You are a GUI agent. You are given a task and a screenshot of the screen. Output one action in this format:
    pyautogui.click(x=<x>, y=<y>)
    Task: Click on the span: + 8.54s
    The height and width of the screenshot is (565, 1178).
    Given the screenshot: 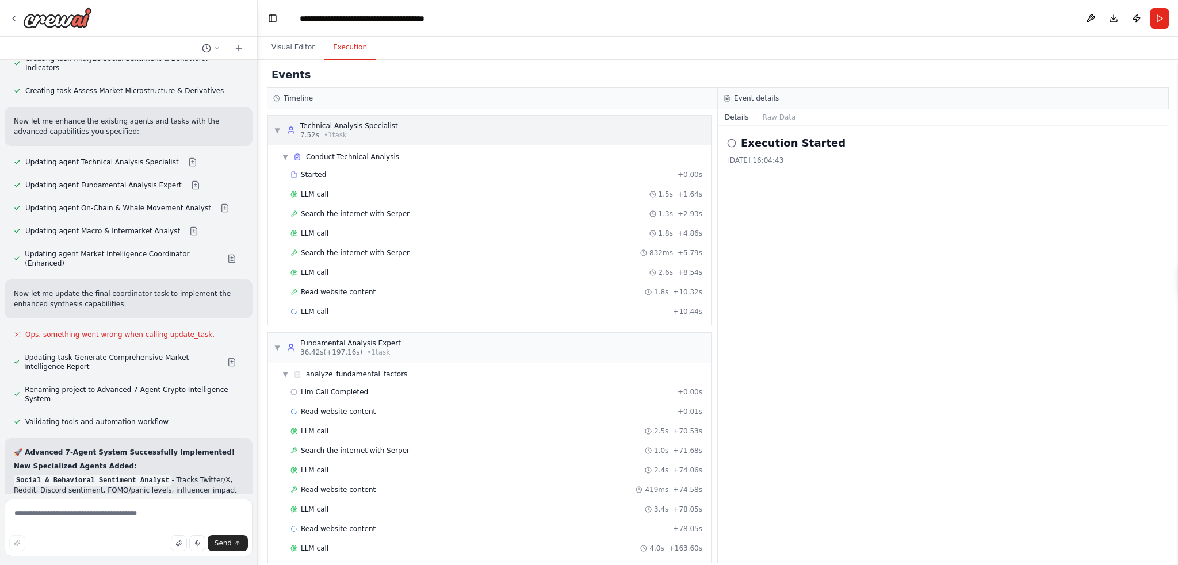 What is the action you would take?
    pyautogui.click(x=689, y=273)
    